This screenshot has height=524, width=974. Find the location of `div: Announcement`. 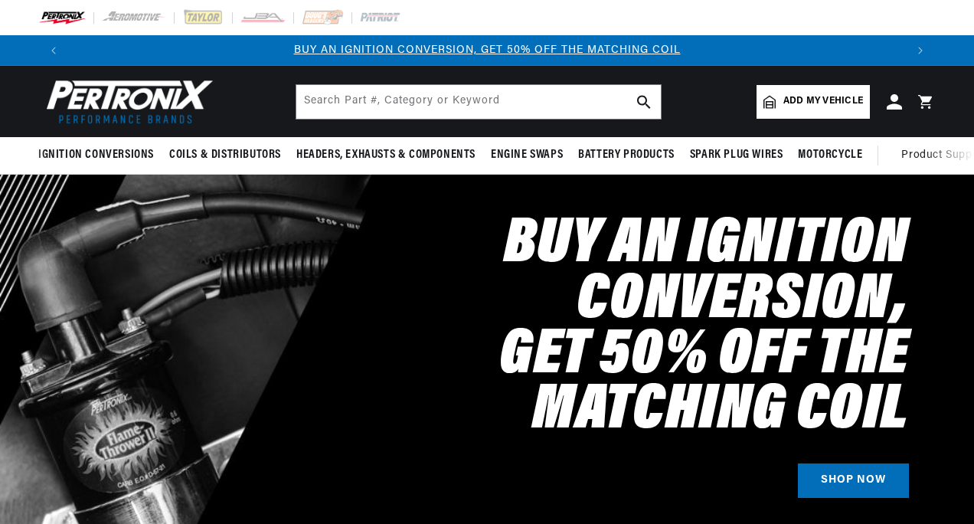

div: Announcement is located at coordinates (487, 51).